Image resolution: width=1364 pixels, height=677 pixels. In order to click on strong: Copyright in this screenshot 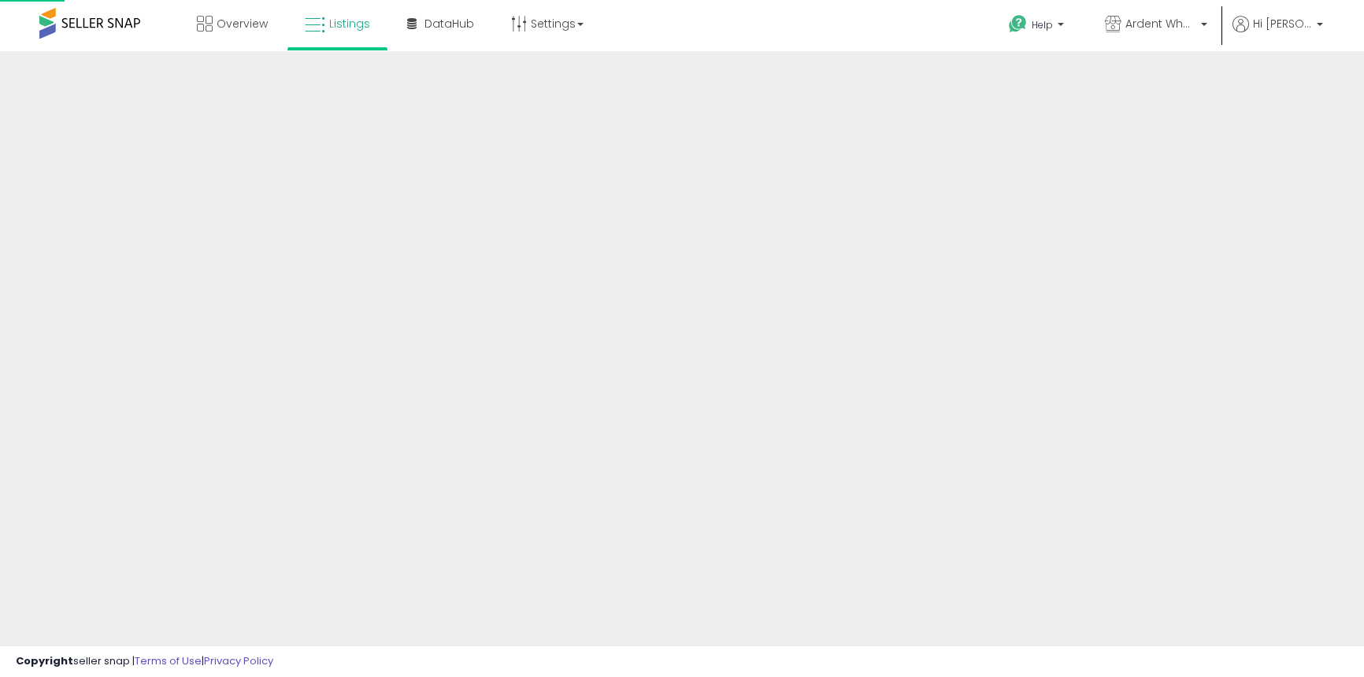, I will do `click(44, 660)`.